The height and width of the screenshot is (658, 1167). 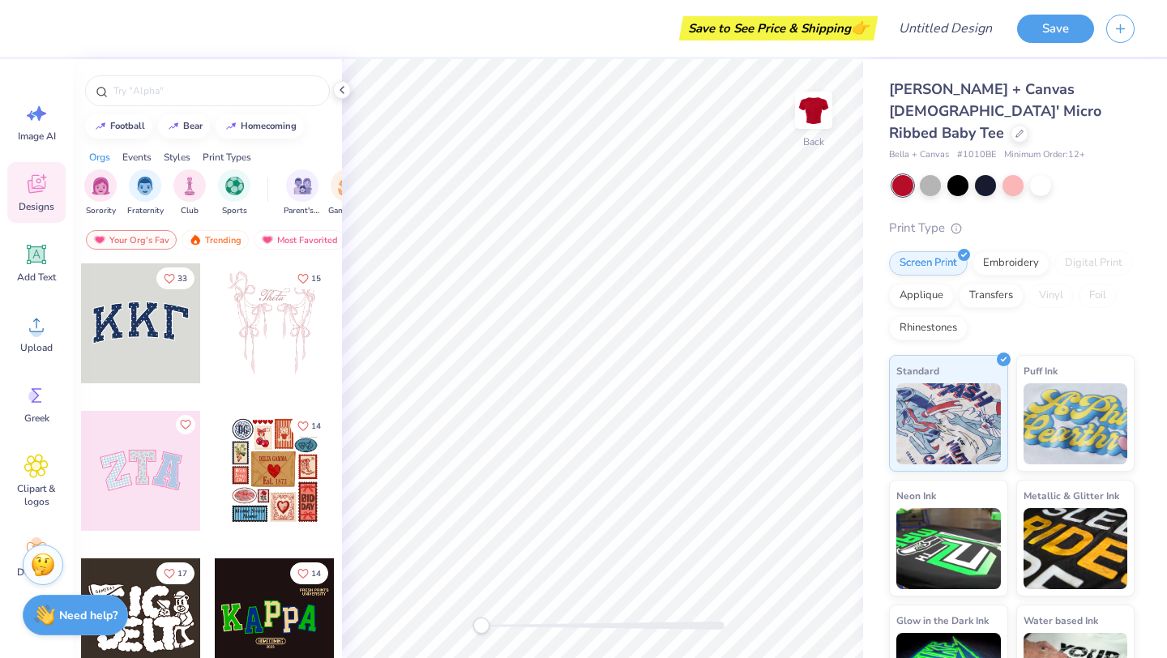 I want to click on span: Minimum Order: 12 +, so click(x=1045, y=155).